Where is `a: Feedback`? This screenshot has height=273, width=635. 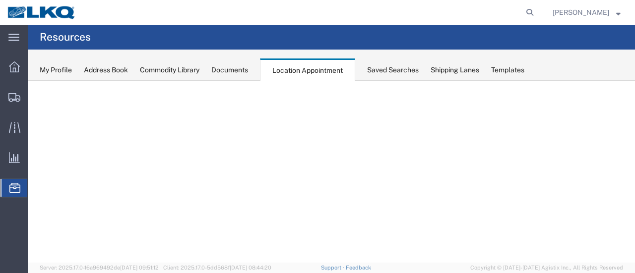
a: Feedback is located at coordinates (358, 268).